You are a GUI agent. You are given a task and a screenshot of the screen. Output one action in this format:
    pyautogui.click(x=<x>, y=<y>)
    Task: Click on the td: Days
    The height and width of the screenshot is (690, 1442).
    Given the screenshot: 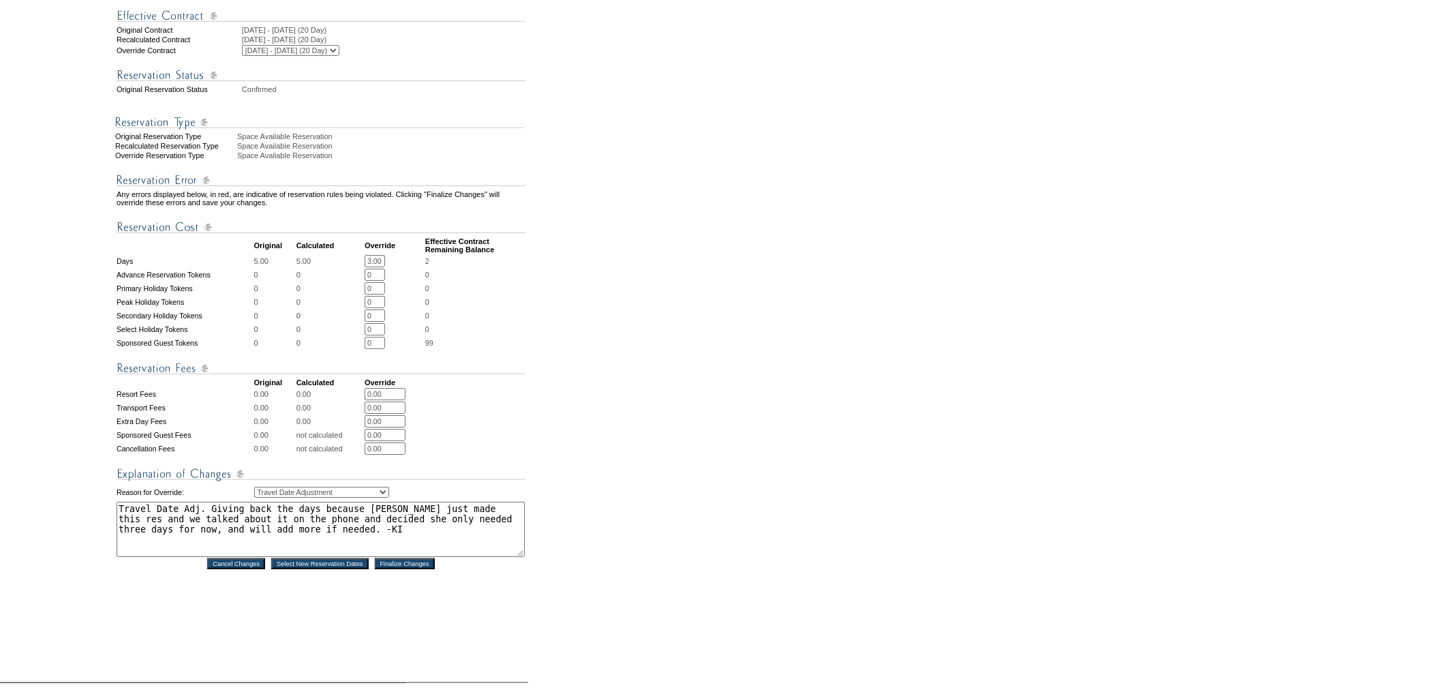 What is the action you would take?
    pyautogui.click(x=185, y=261)
    